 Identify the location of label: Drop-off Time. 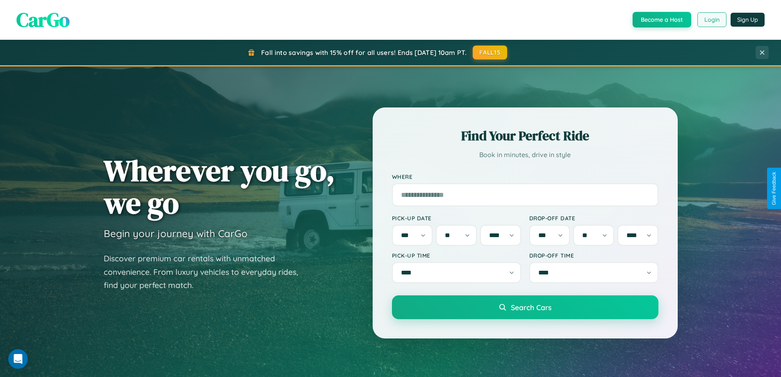
(593, 255).